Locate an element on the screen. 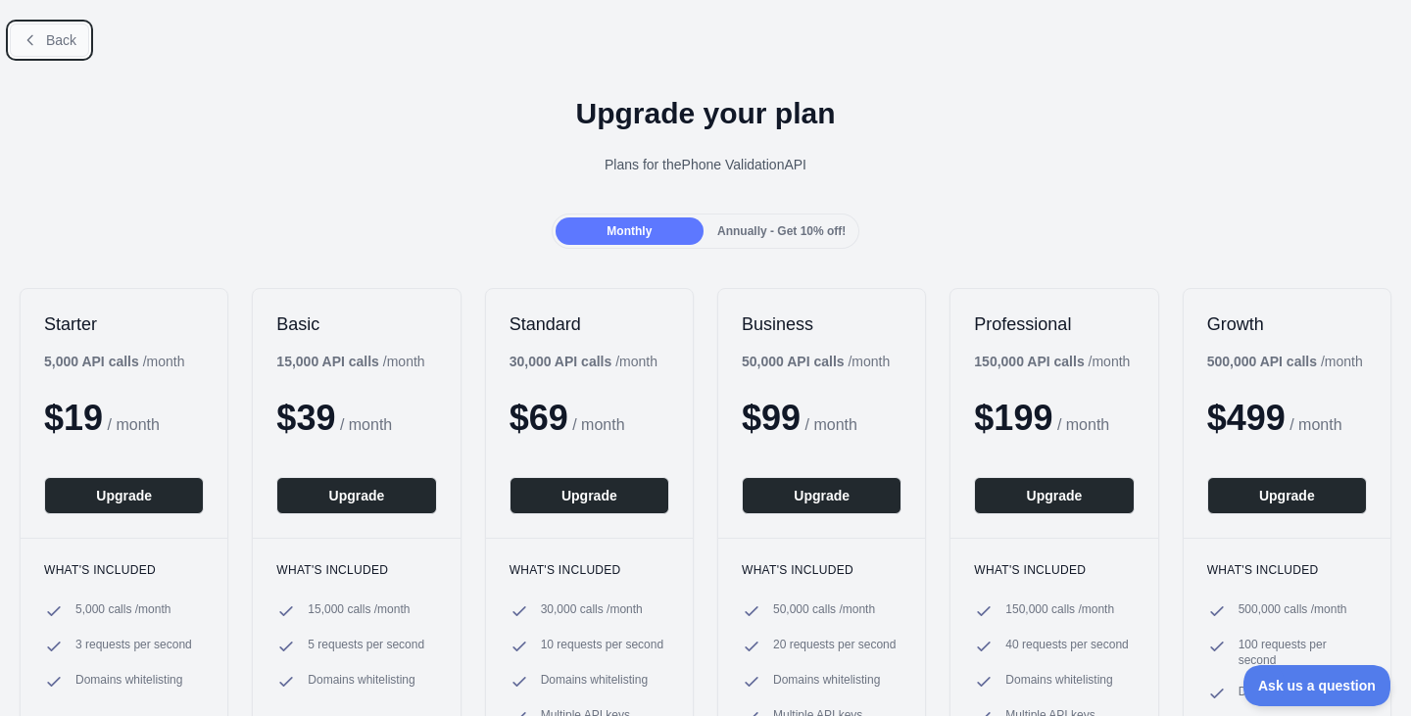  b: 500,000 API calls is located at coordinates (1262, 362).